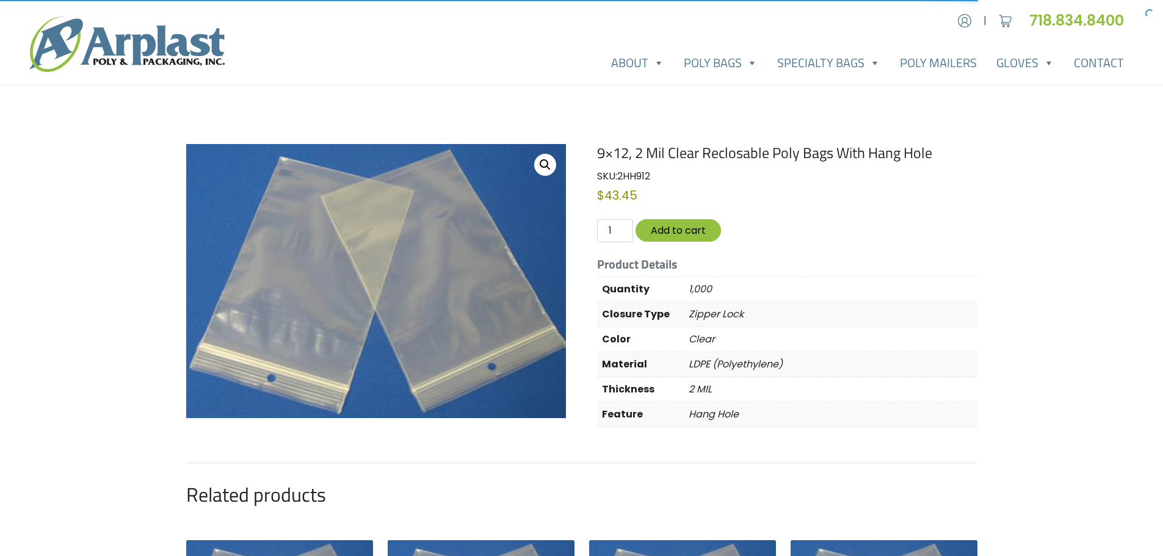 This screenshot has width=1163, height=556. I want to click on span: SKU:, so click(623, 176).